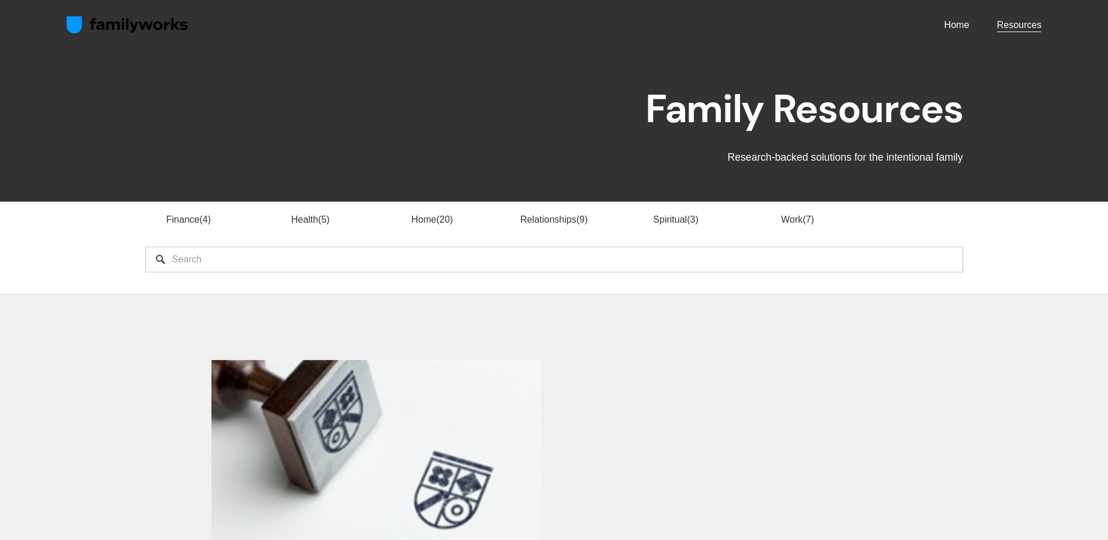  I want to click on a: Finance4, so click(189, 219).